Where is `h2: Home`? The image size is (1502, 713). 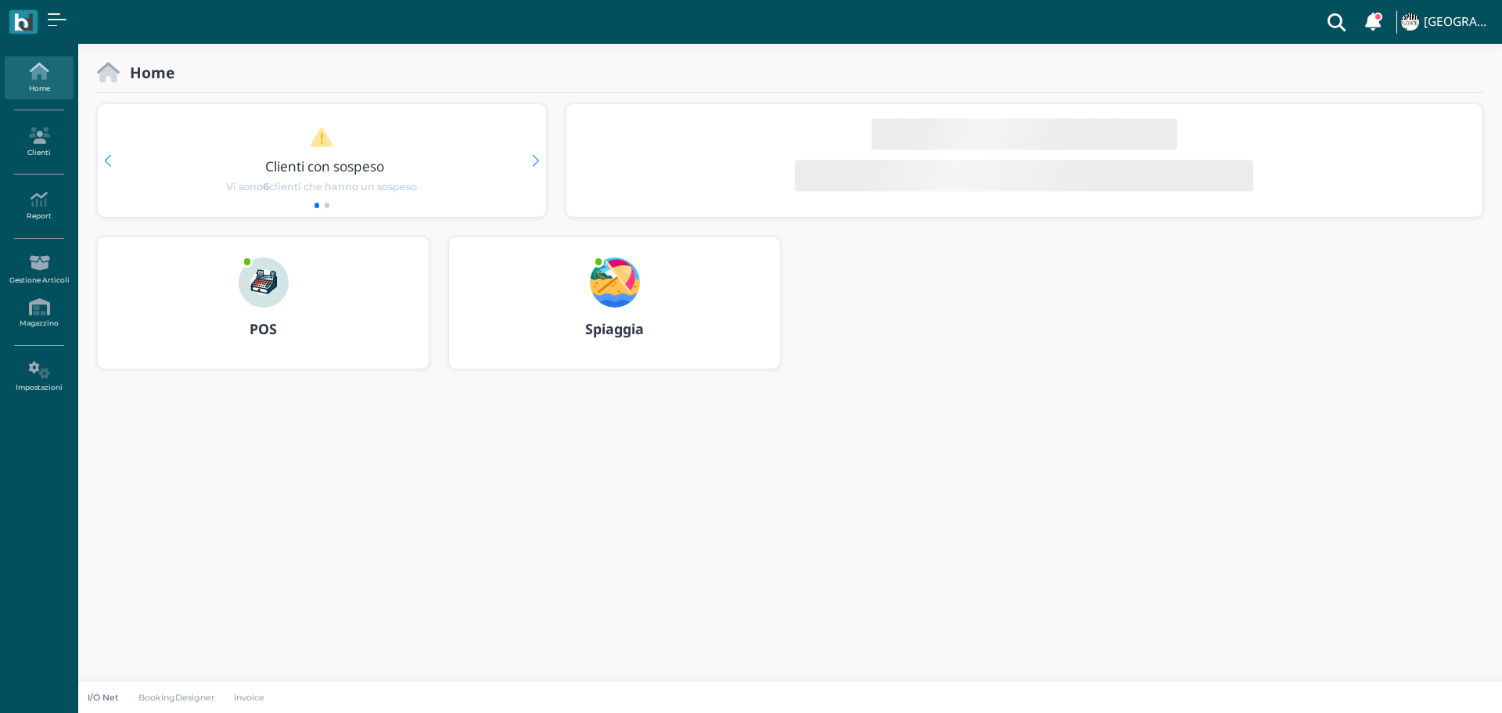
h2: Home is located at coordinates (147, 72).